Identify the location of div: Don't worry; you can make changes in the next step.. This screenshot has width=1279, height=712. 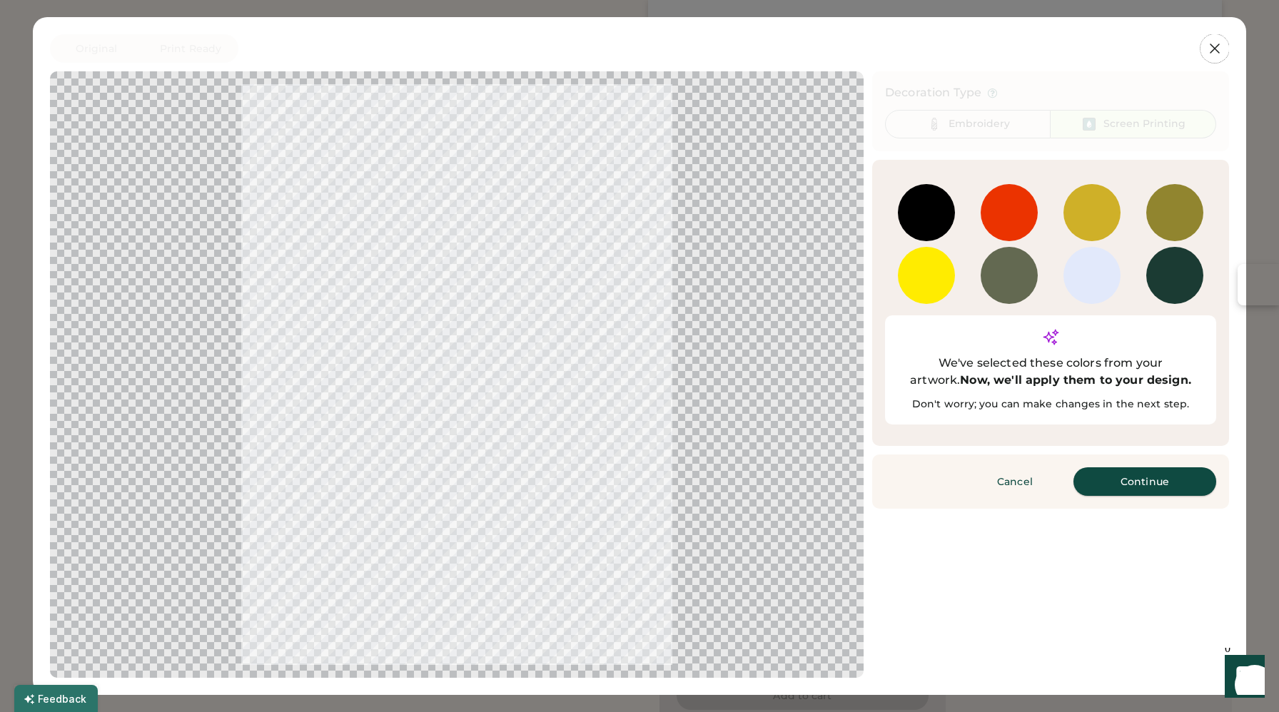
(1051, 405).